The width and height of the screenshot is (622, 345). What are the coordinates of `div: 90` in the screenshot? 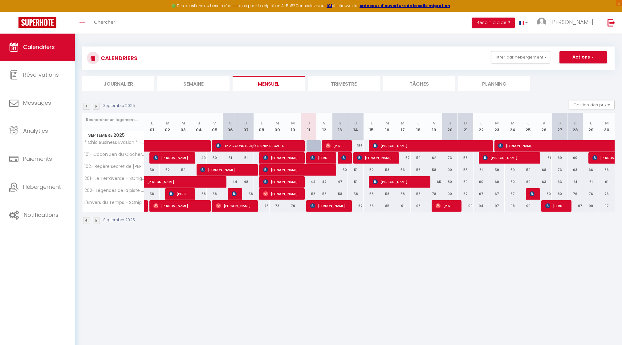 It's located at (449, 194).